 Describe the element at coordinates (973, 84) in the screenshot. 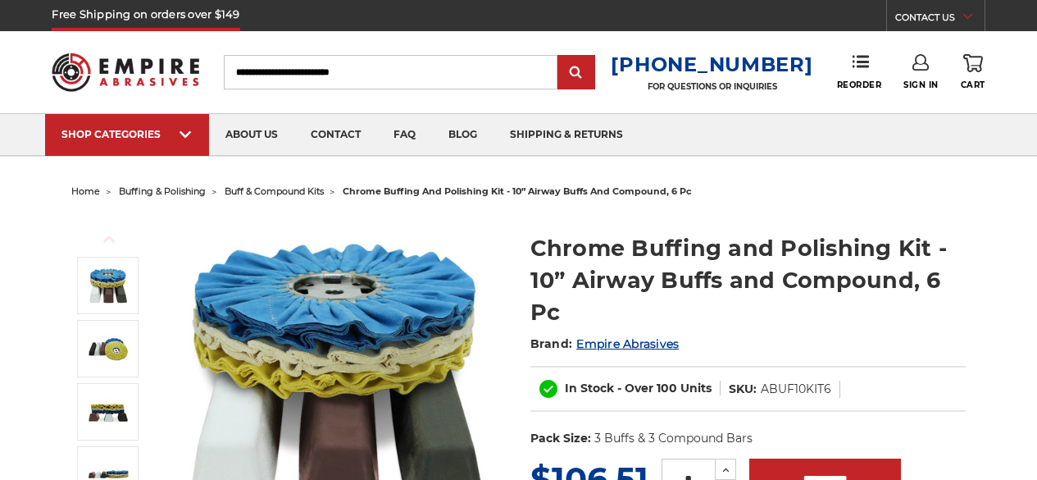

I see `span: Cart` at that location.